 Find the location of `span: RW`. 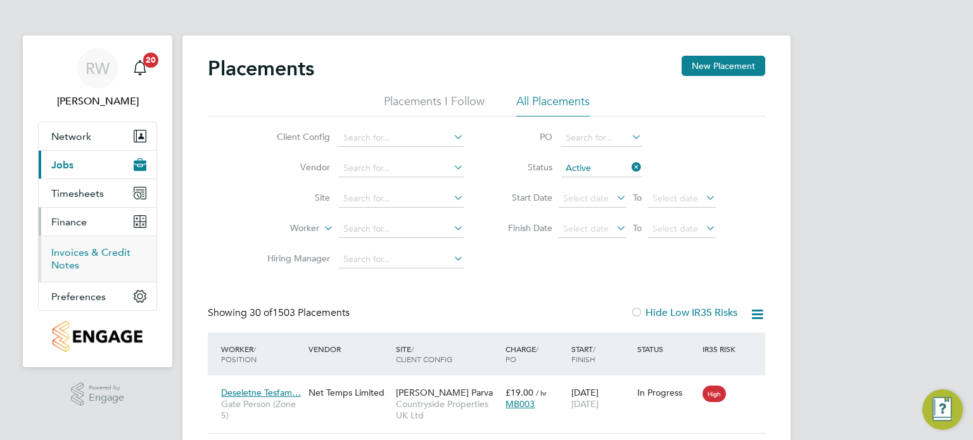

span: RW is located at coordinates (98, 68).